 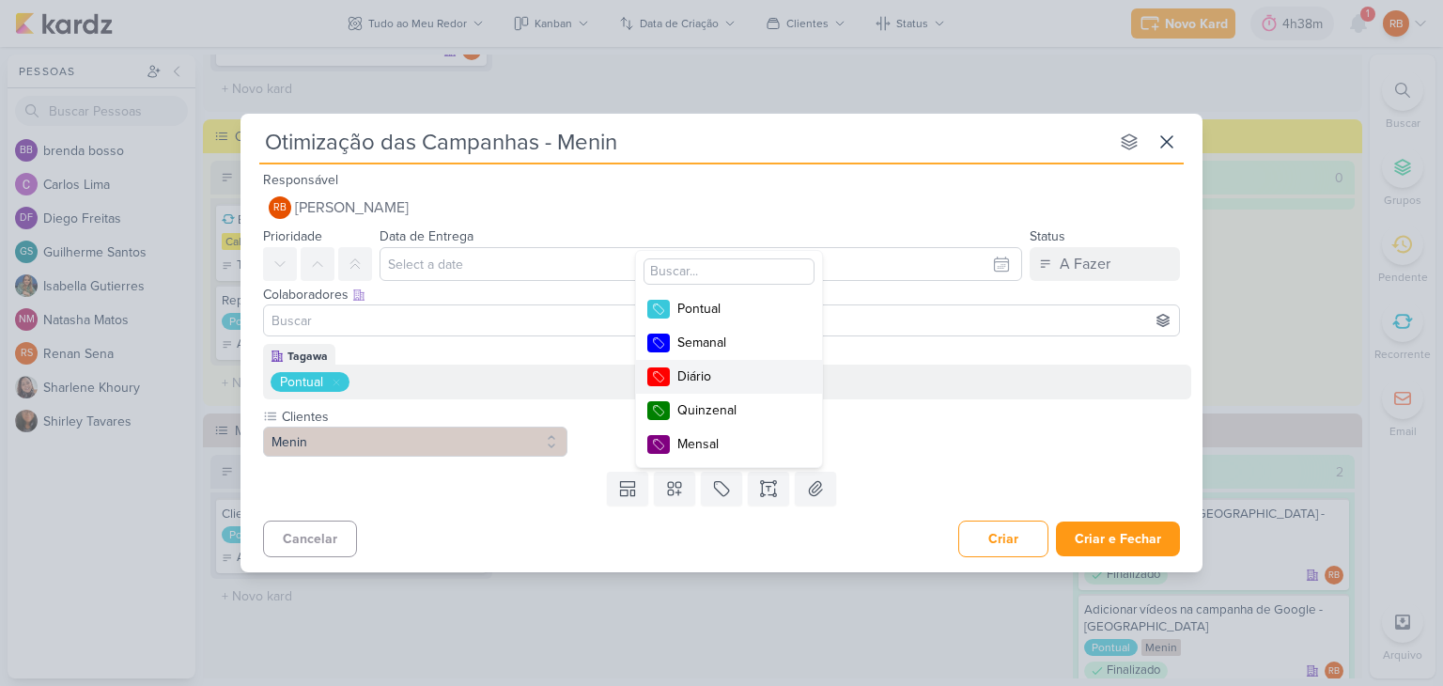 What do you see at coordinates (424, 416) in the screenshot?
I see `label: Clientes` at bounding box center [424, 416].